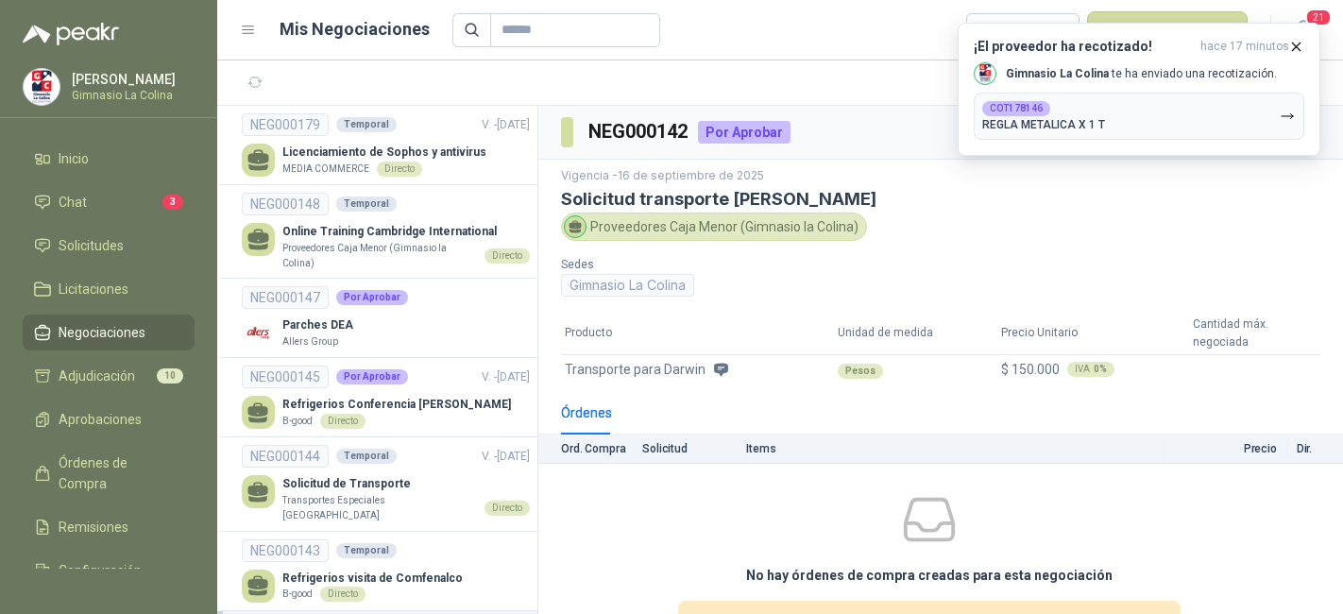 Image resolution: width=1343 pixels, height=614 pixels. I want to click on button: 21, so click(1304, 30).